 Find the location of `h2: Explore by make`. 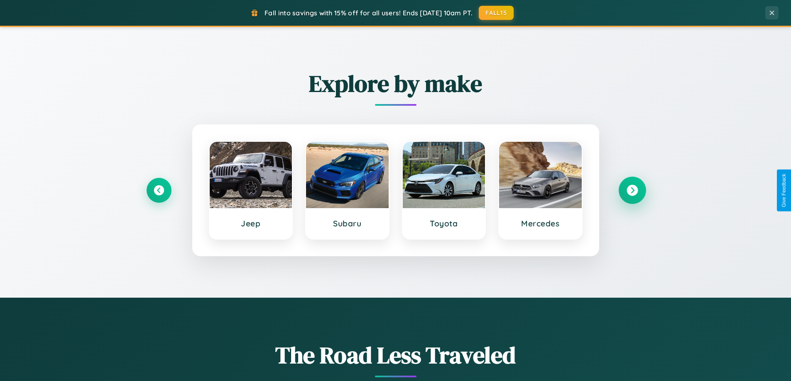

h2: Explore by make is located at coordinates (395, 83).